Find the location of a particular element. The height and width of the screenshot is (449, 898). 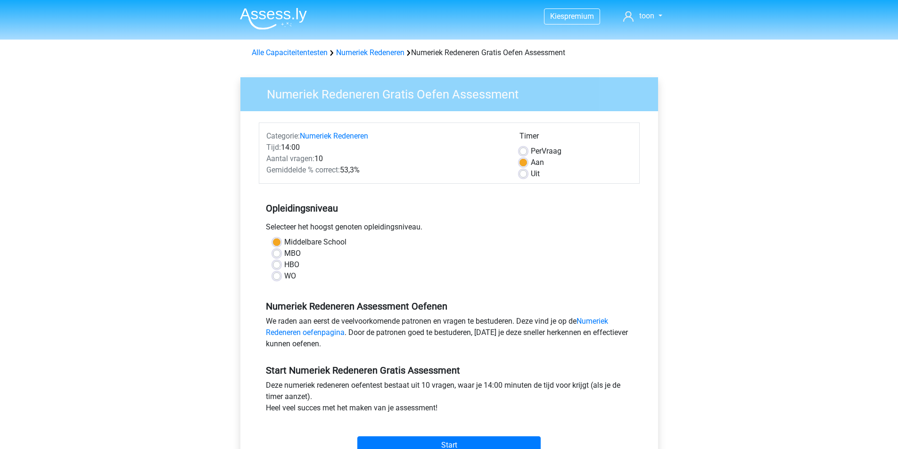

span: Tijd: is located at coordinates (274, 147).